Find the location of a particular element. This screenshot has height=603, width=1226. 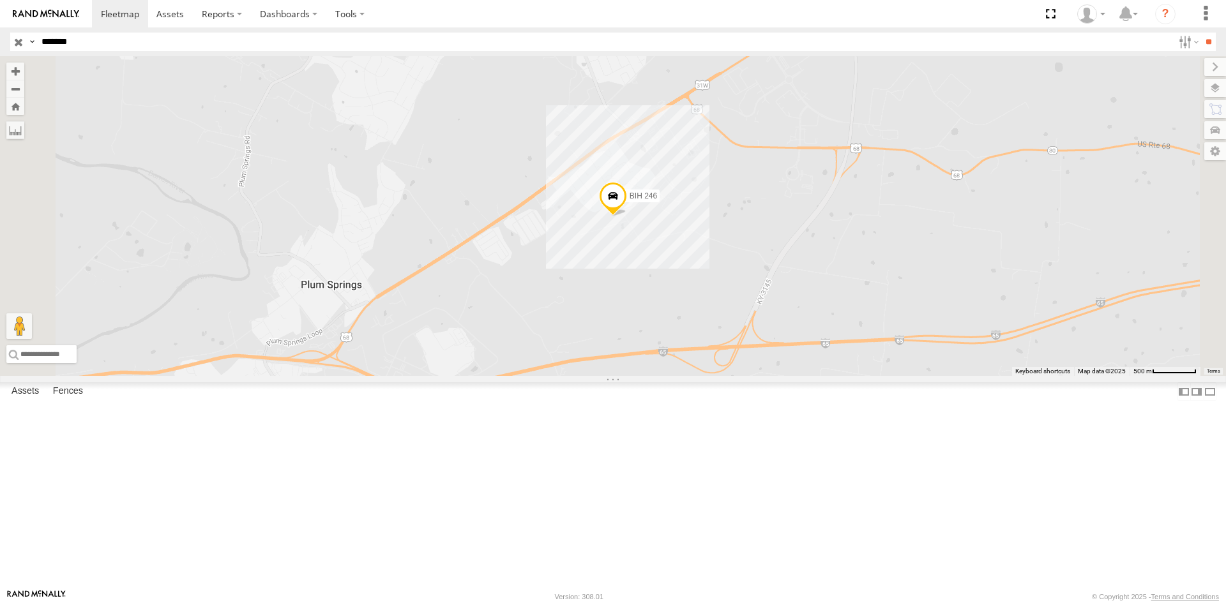

span: Map data ©2025 is located at coordinates (1101, 371).